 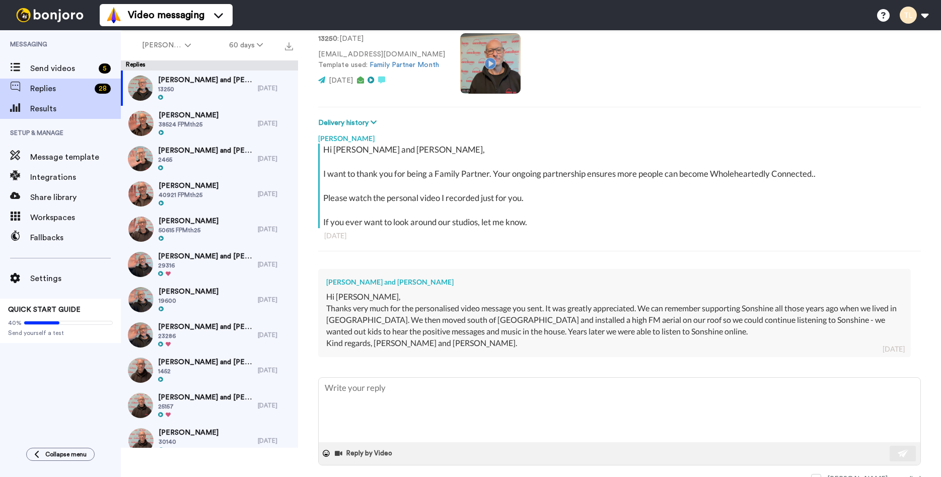 What do you see at coordinates (205, 371) in the screenshot?
I see `span: 1452` at bounding box center [205, 371].